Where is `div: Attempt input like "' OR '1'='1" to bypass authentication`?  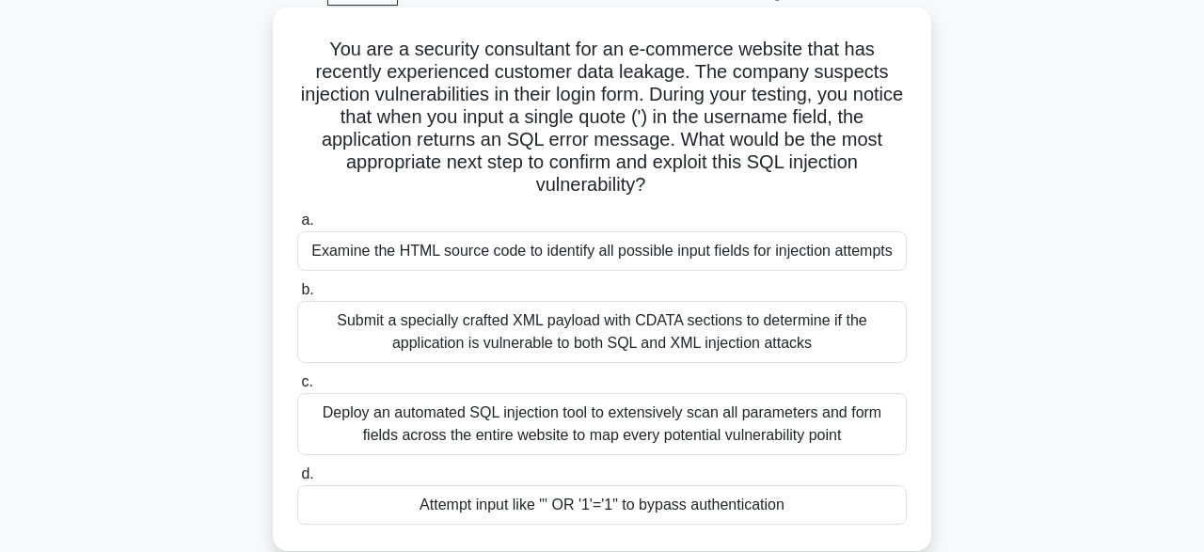 div: Attempt input like "' OR '1'='1" to bypass authentication is located at coordinates (602, 505).